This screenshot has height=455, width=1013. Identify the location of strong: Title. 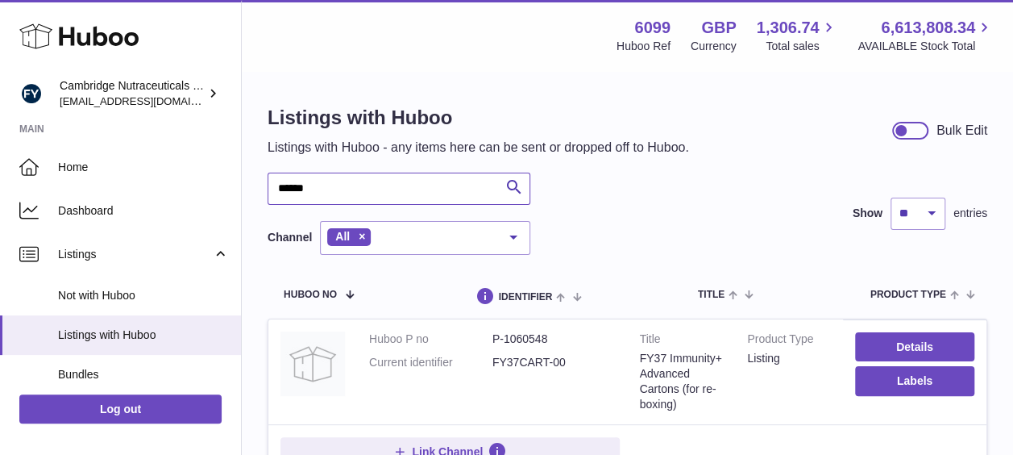
(682, 341).